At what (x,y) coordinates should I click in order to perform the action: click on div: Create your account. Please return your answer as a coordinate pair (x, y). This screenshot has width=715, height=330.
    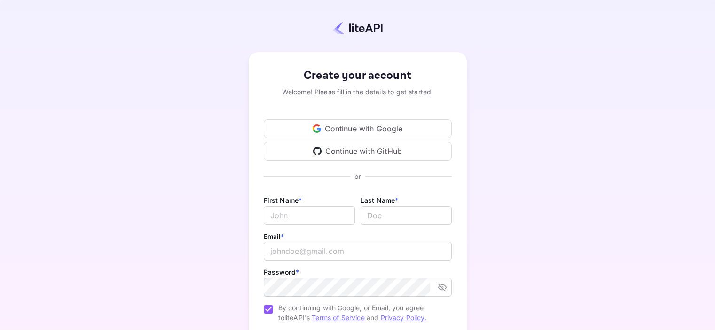
    Looking at the image, I should click on (358, 76).